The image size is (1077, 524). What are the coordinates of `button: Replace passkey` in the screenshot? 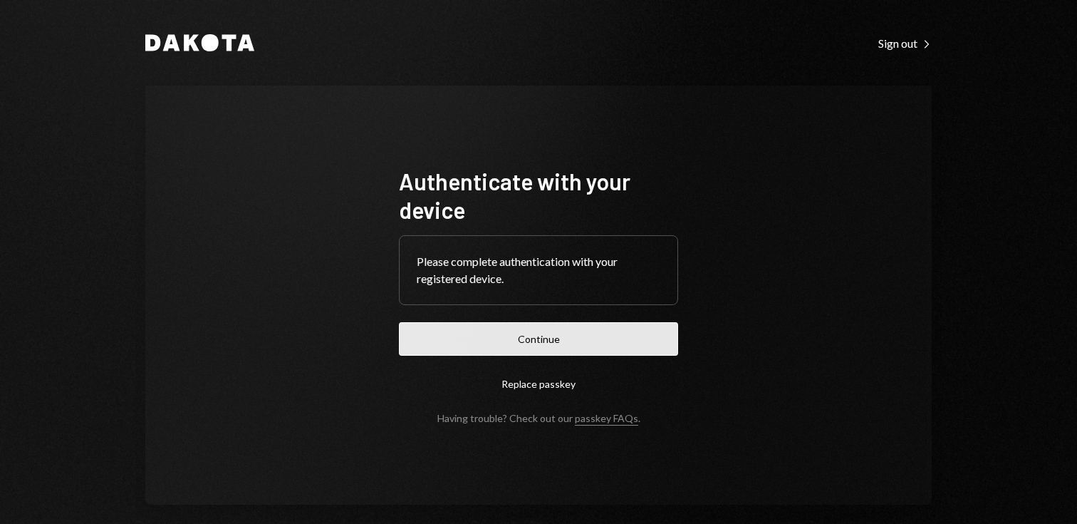 It's located at (539, 383).